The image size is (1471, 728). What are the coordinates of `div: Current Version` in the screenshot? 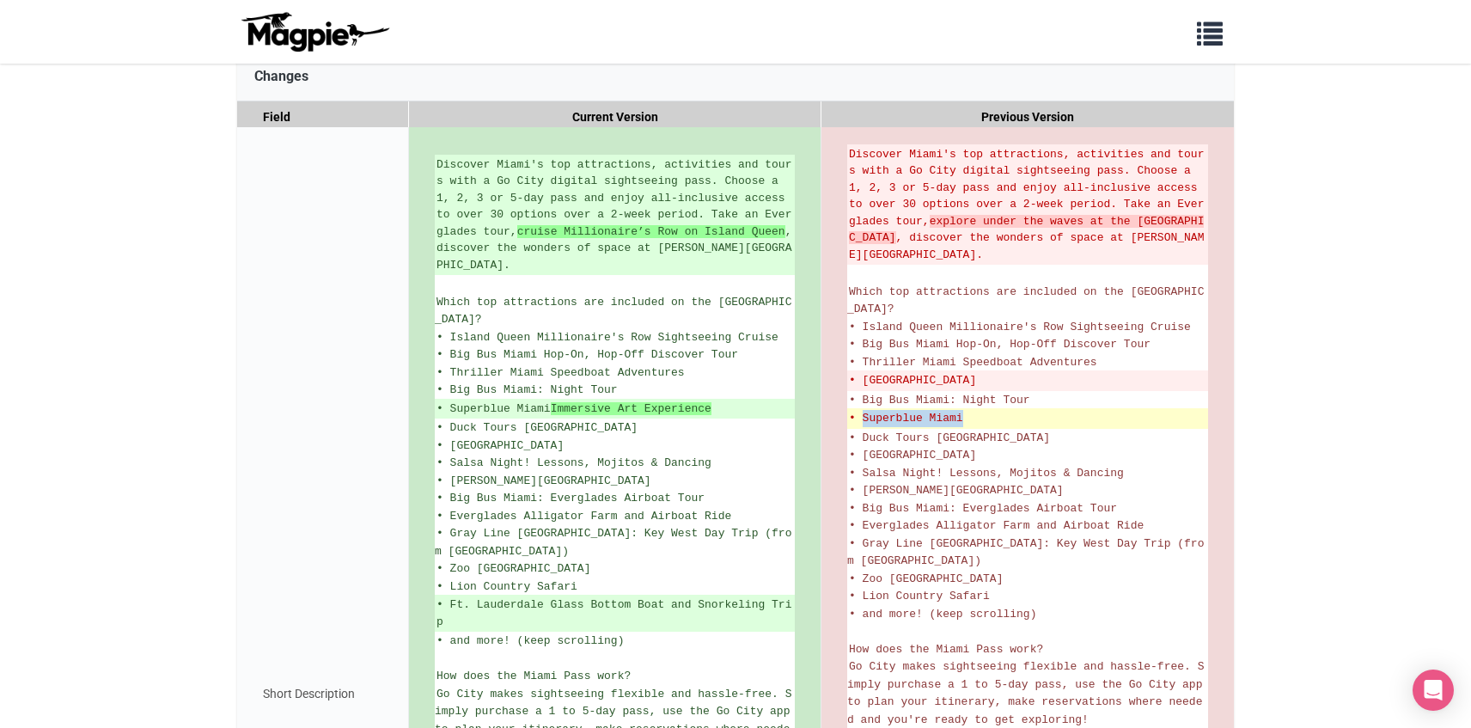 It's located at (615, 117).